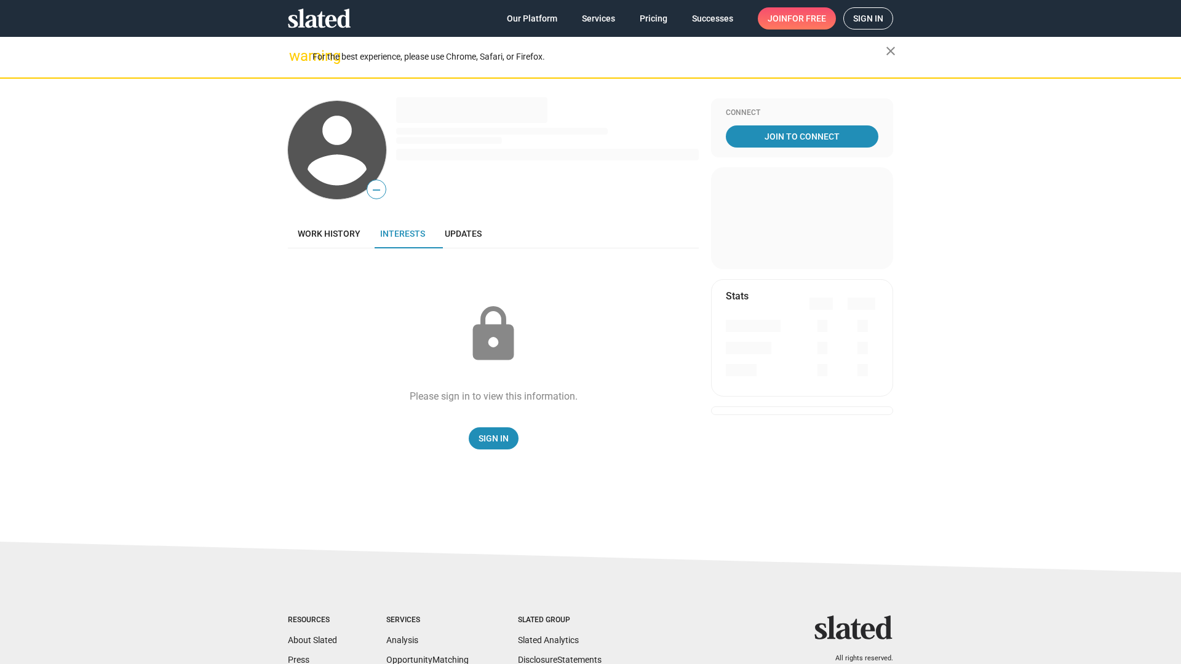  I want to click on a: Interests, so click(402, 234).